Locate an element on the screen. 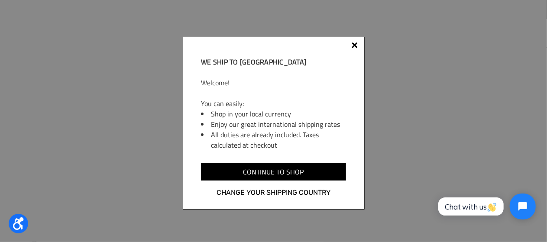  button: Chat with us👋 is located at coordinates (42, 20).